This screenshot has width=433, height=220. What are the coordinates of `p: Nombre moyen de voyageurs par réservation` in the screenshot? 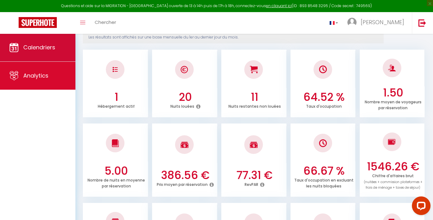 It's located at (393, 104).